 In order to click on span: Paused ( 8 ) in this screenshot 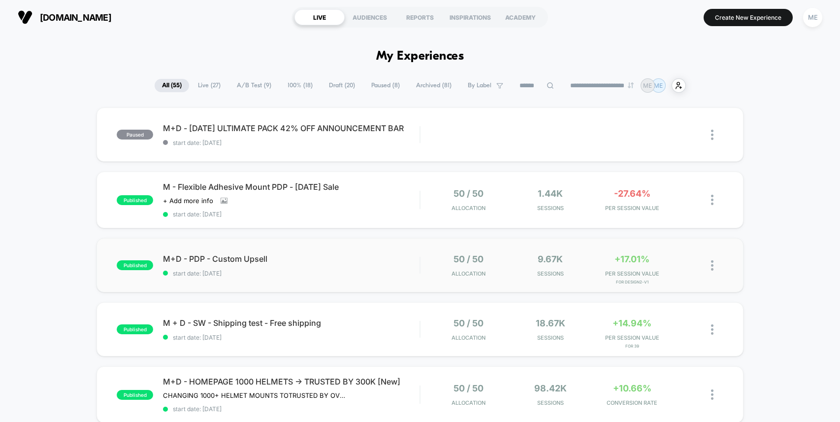, I will do `click(386, 85)`.